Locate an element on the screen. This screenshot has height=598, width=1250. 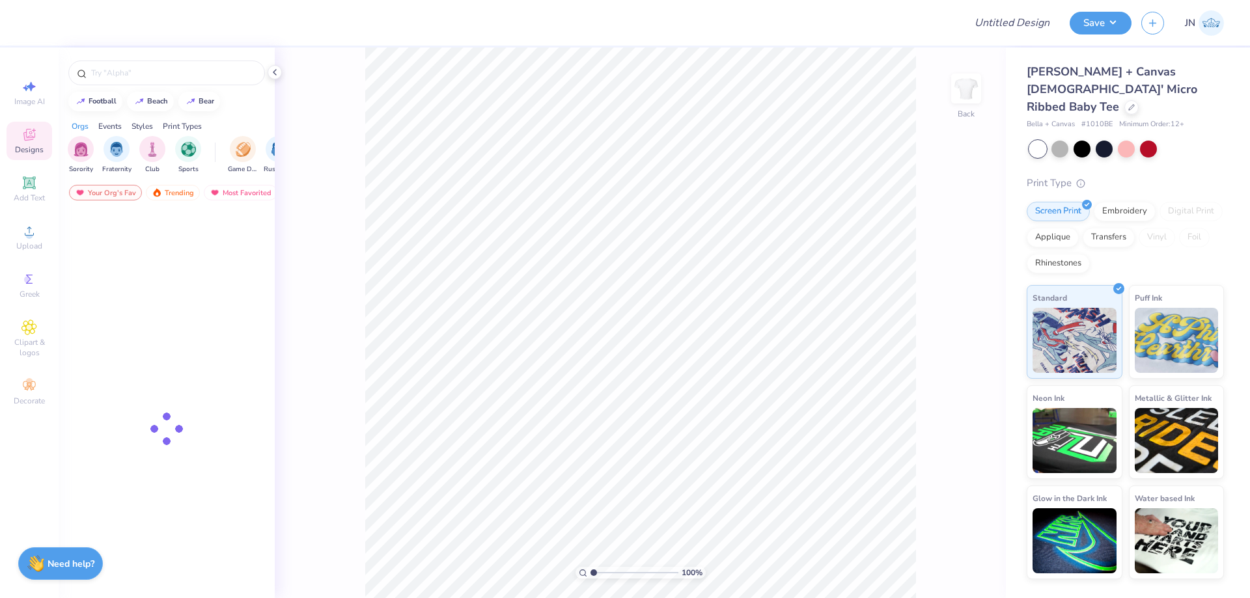
div: Embroidery is located at coordinates (1124, 212).